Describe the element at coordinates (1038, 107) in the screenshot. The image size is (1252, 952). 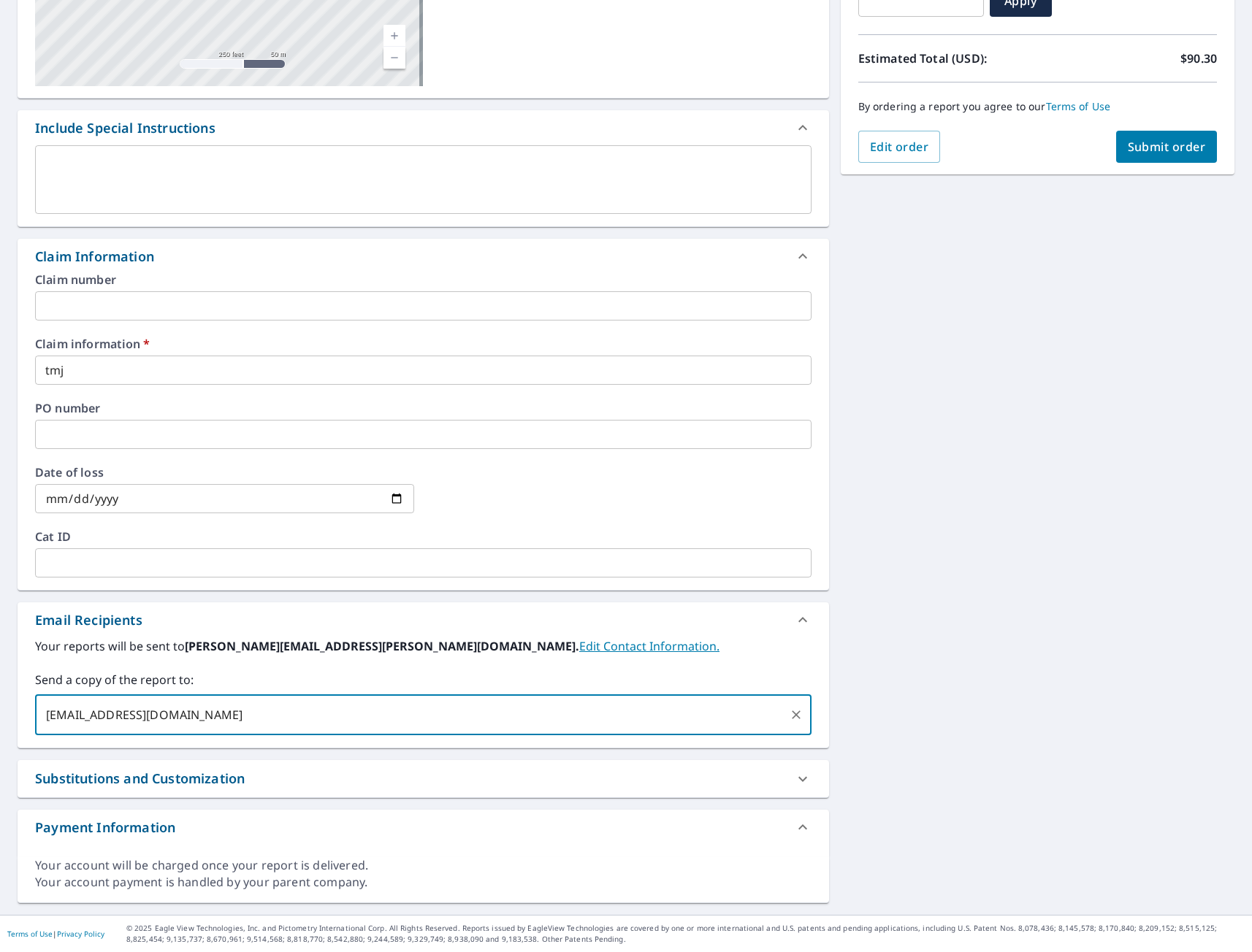
I see `p: By ordering a report you agree to our` at that location.